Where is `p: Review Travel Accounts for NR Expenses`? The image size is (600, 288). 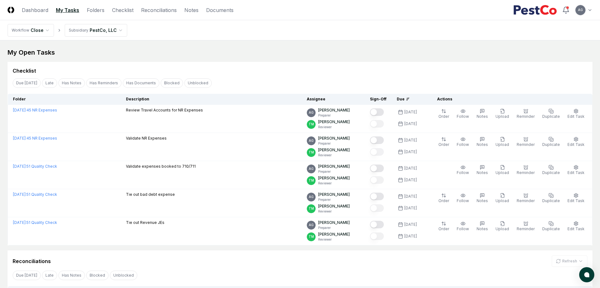 p: Review Travel Accounts for NR Expenses is located at coordinates (164, 110).